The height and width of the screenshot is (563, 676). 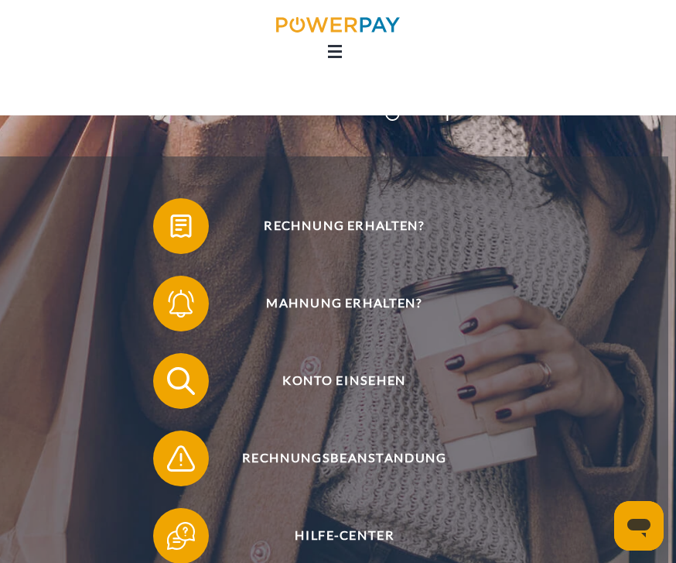 What do you see at coordinates (181, 225) in the screenshot?
I see `img: qb_bill.svg` at bounding box center [181, 225].